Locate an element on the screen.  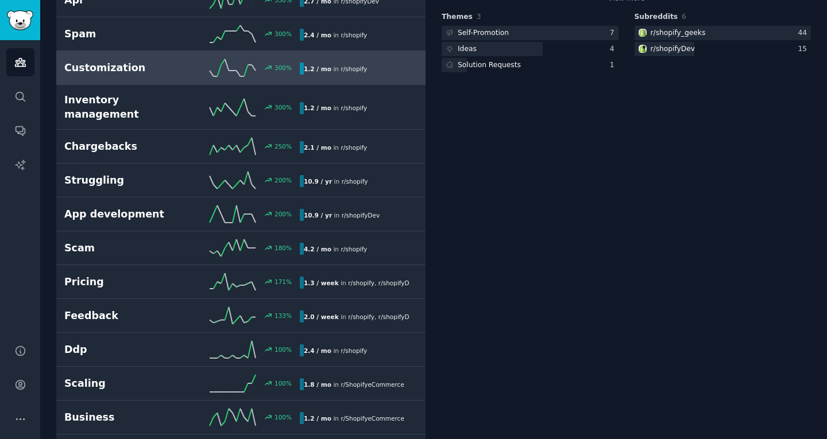
span: Subreddits is located at coordinates (657, 17).